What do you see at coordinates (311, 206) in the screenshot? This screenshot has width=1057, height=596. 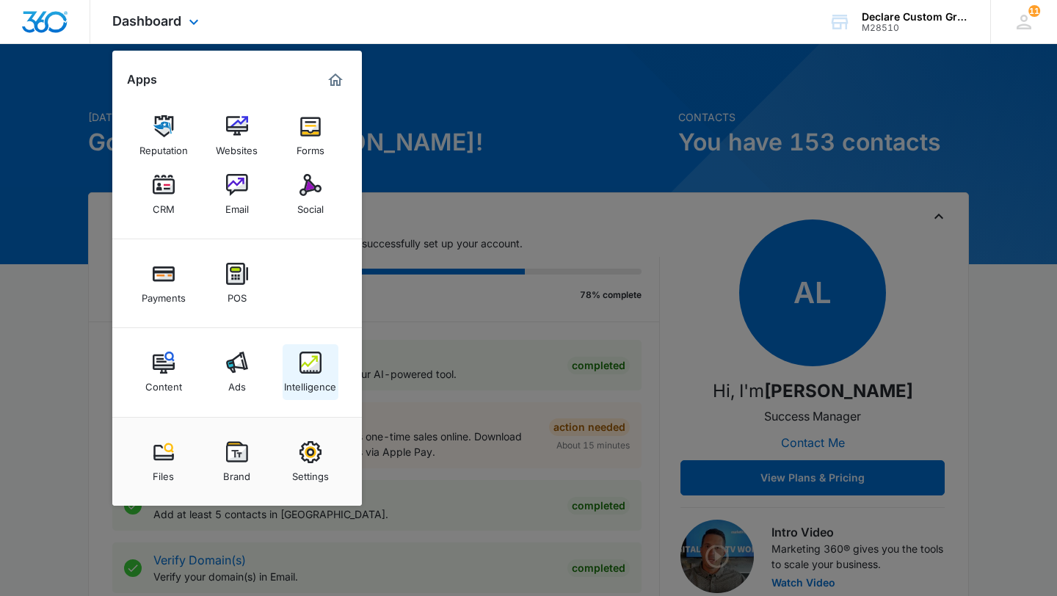 I see `div: Social` at bounding box center [311, 206].